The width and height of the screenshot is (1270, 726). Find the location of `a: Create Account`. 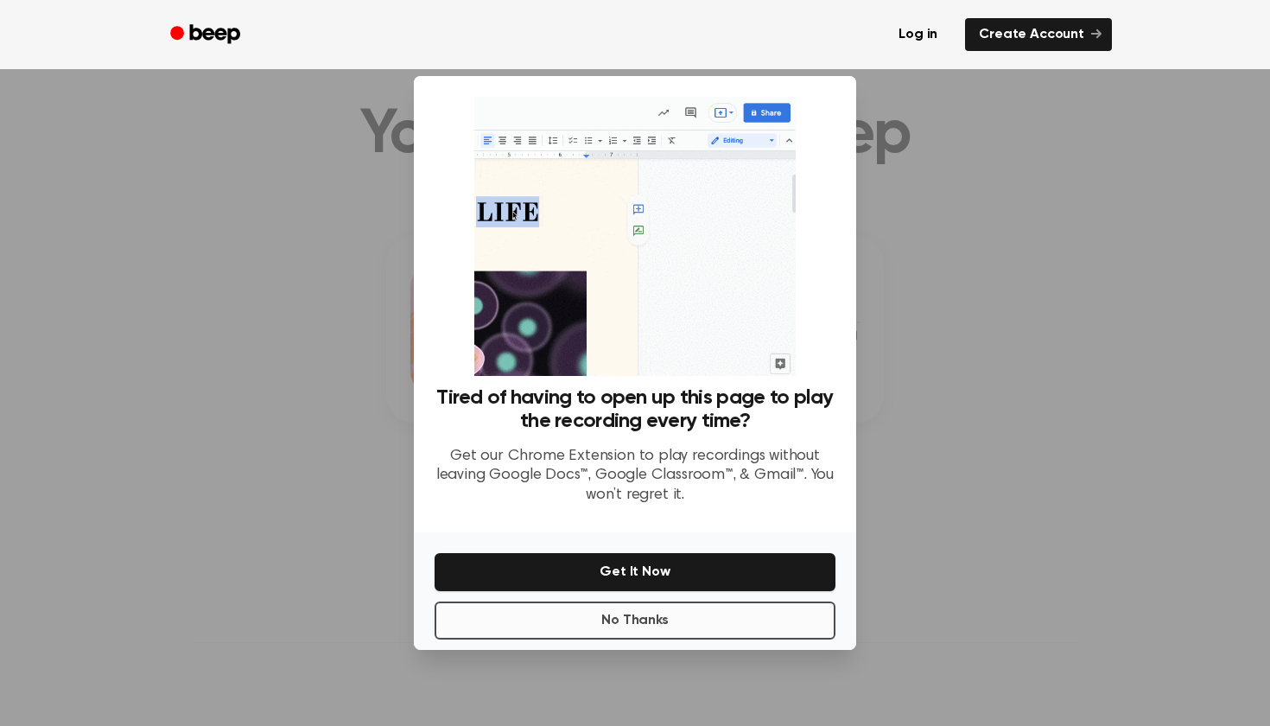

a: Create Account is located at coordinates (1038, 35).